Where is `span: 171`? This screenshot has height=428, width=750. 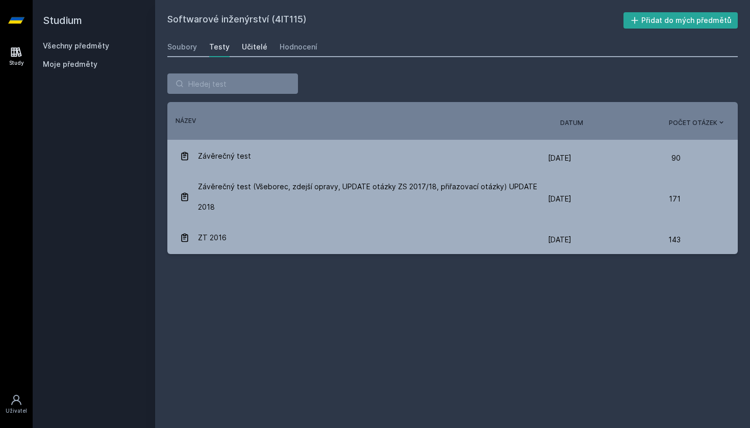 span: 171 is located at coordinates (674, 199).